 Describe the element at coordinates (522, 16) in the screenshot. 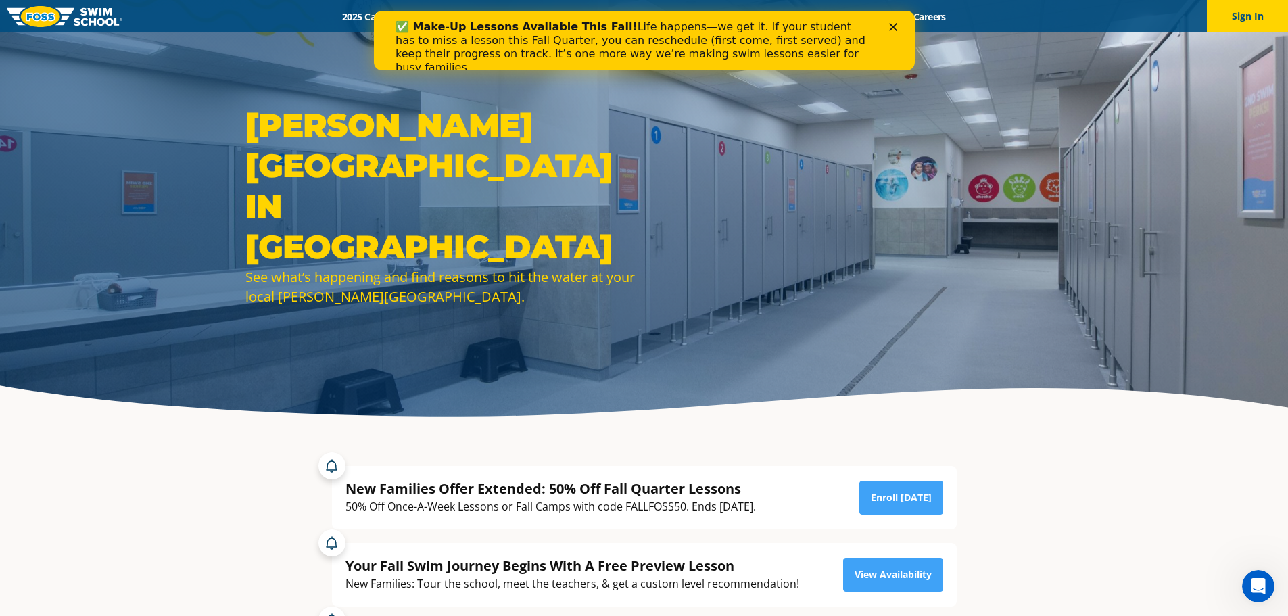

I see `div: Close` at that location.